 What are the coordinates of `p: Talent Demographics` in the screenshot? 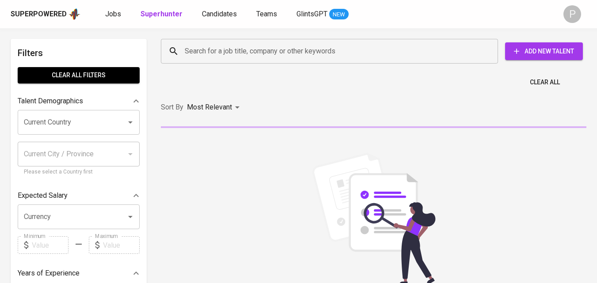 It's located at (50, 101).